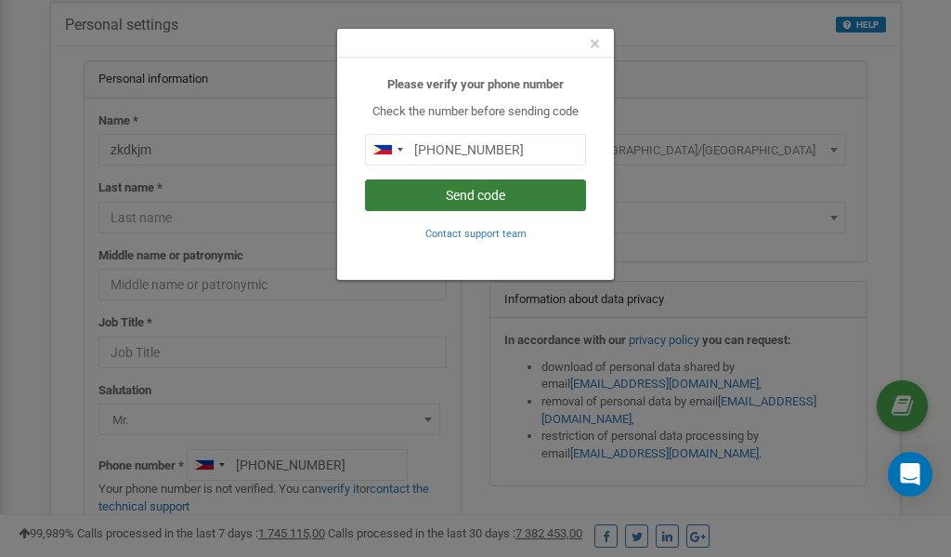 The image size is (951, 557). I want to click on p: Check the number before sending code, so click(476, 111).